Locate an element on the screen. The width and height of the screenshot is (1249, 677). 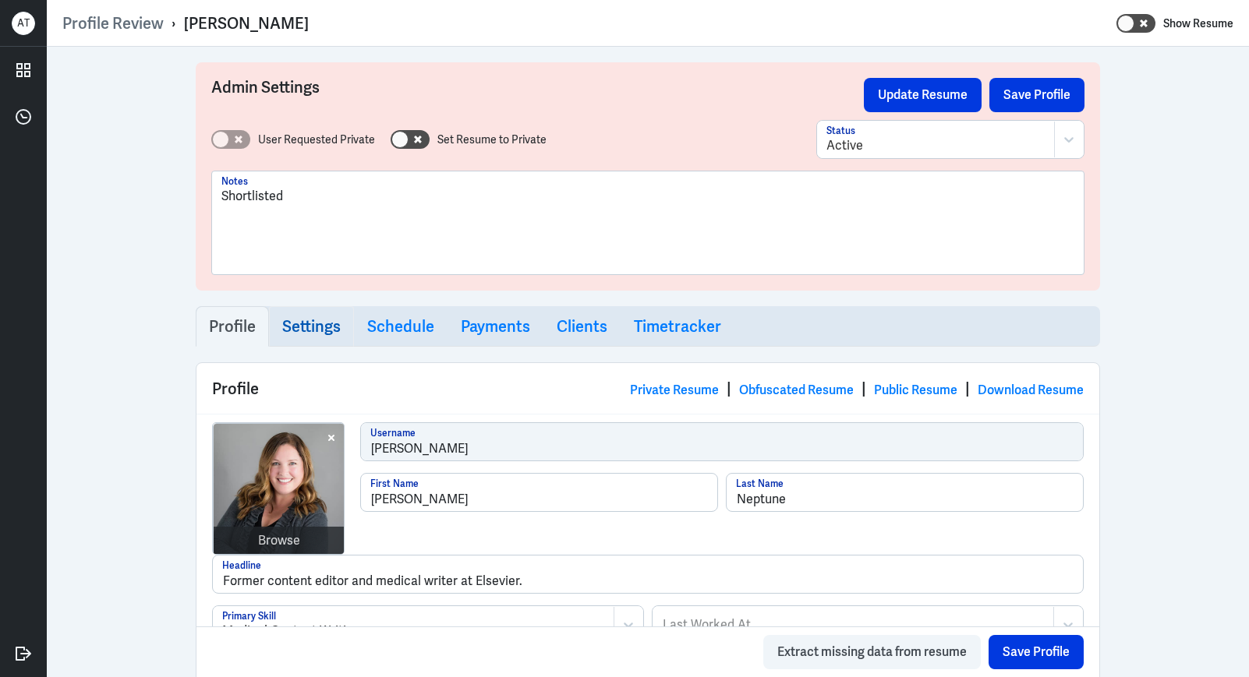
input: Last Name is located at coordinates (904, 493).